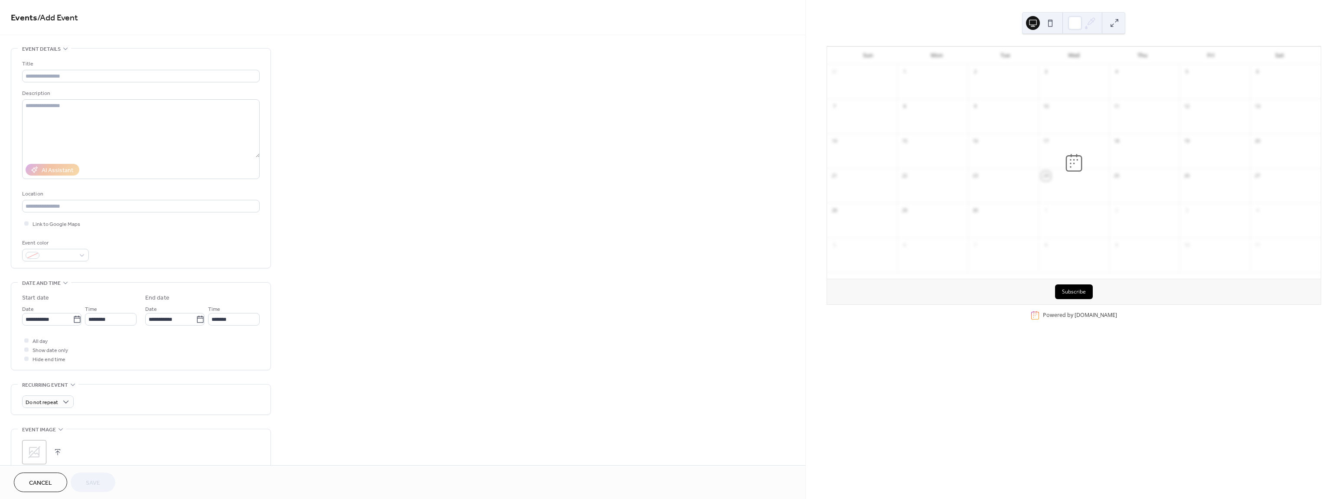  What do you see at coordinates (42, 402) in the screenshot?
I see `span: Do not repeat` at bounding box center [42, 402].